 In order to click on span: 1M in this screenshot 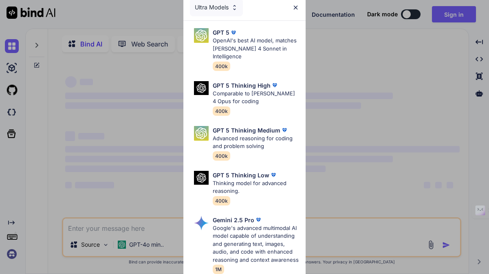, I will do `click(218, 269)`.